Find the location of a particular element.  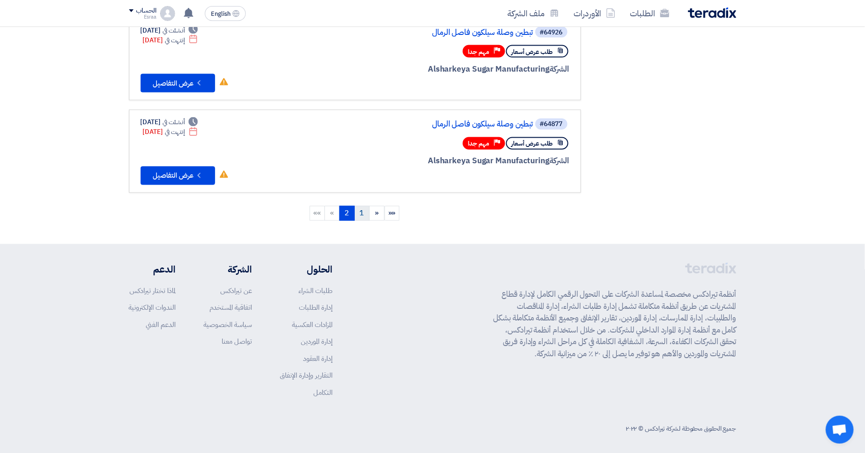

div: الحساب is located at coordinates (146, 11).